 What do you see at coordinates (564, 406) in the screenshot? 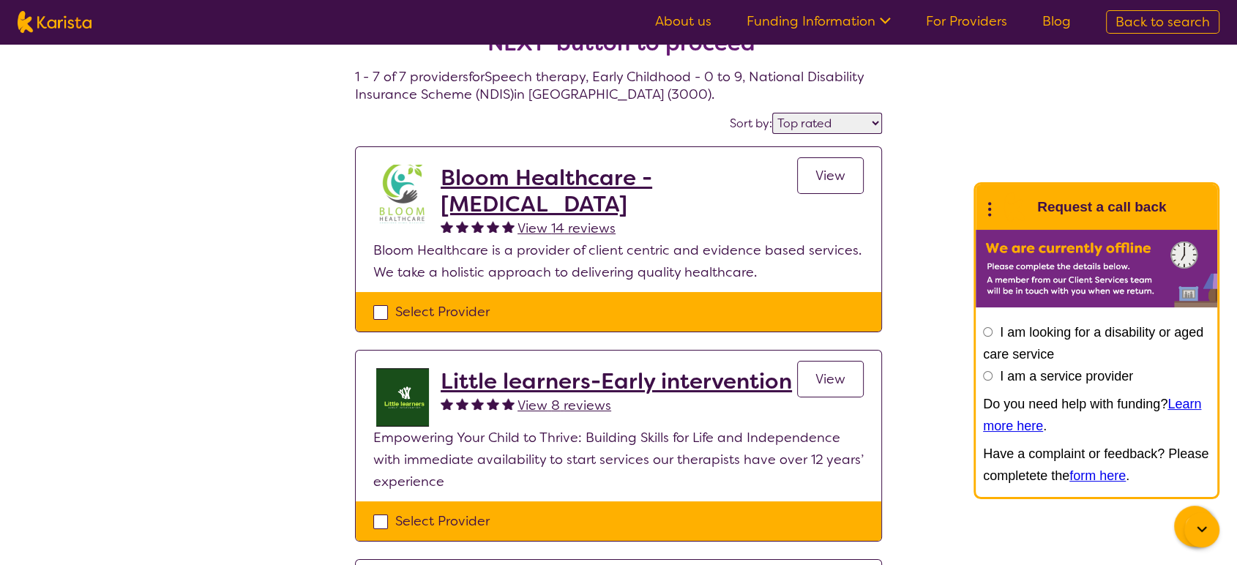
I see `a: View 8 reviews` at bounding box center [564, 406].